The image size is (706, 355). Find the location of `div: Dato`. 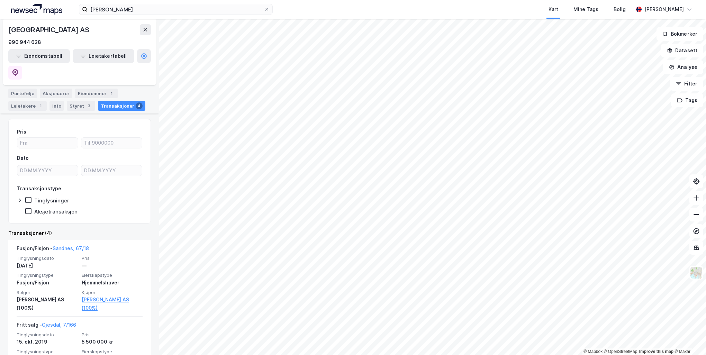

div: Dato is located at coordinates (23, 158).